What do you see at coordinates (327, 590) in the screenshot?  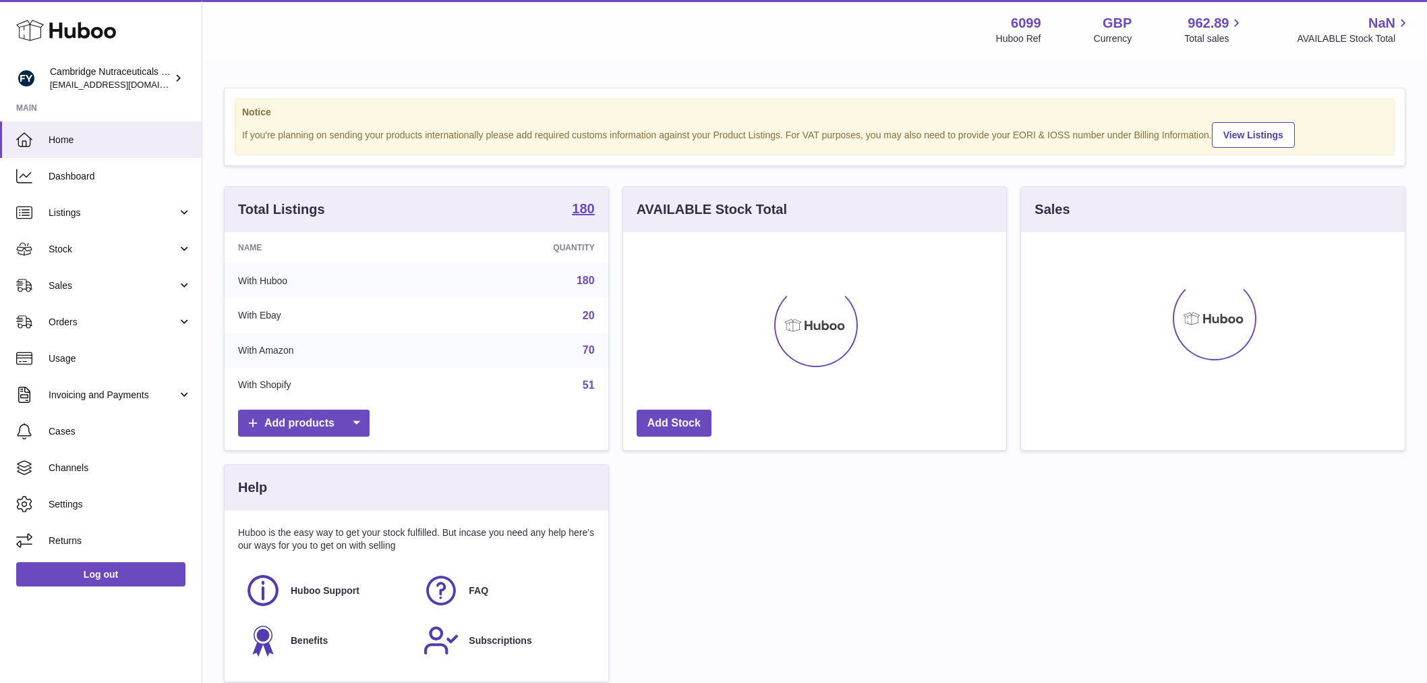 I see `a: Huboo Support` at bounding box center [327, 590].